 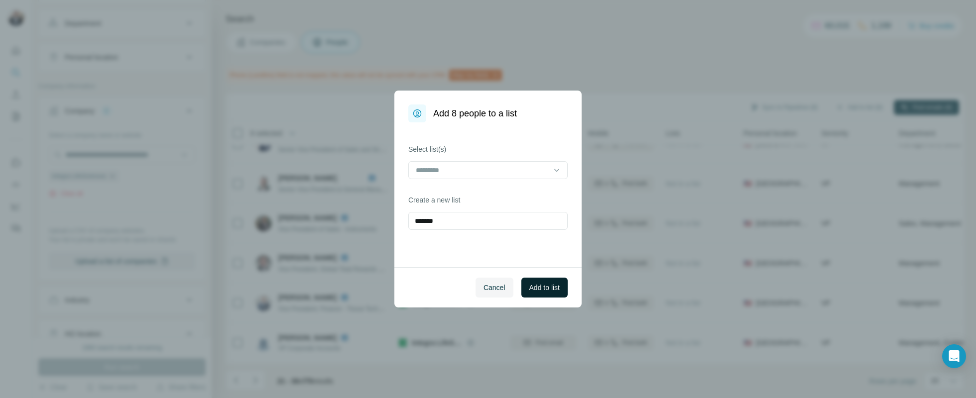 What do you see at coordinates (488, 149) in the screenshot?
I see `label: Select list(s)` at bounding box center [488, 149].